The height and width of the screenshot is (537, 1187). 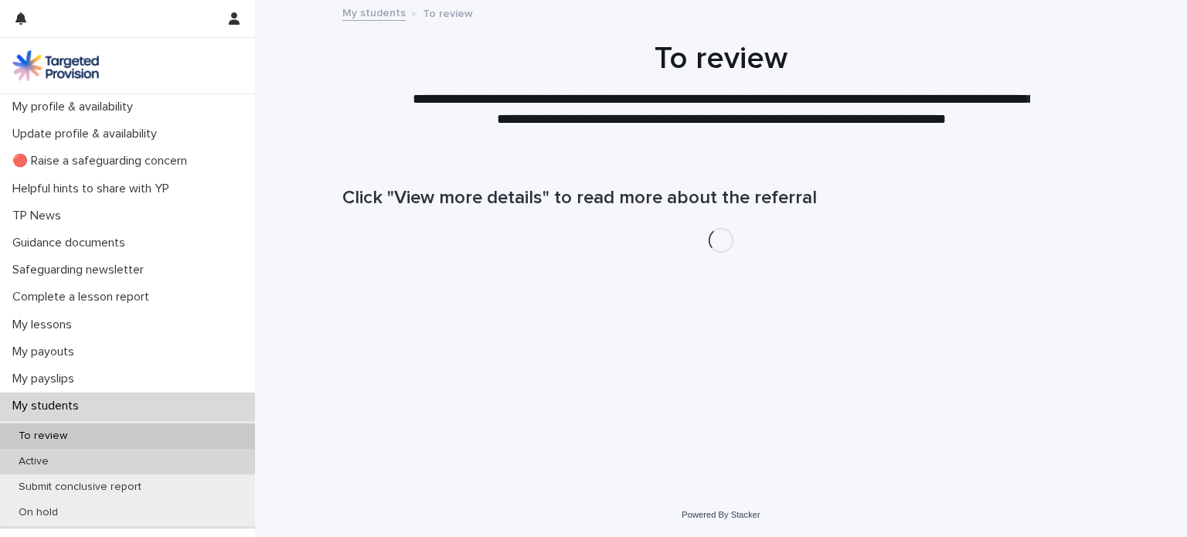 I want to click on h1: Click "View more details" to read more about the referral, so click(x=721, y=198).